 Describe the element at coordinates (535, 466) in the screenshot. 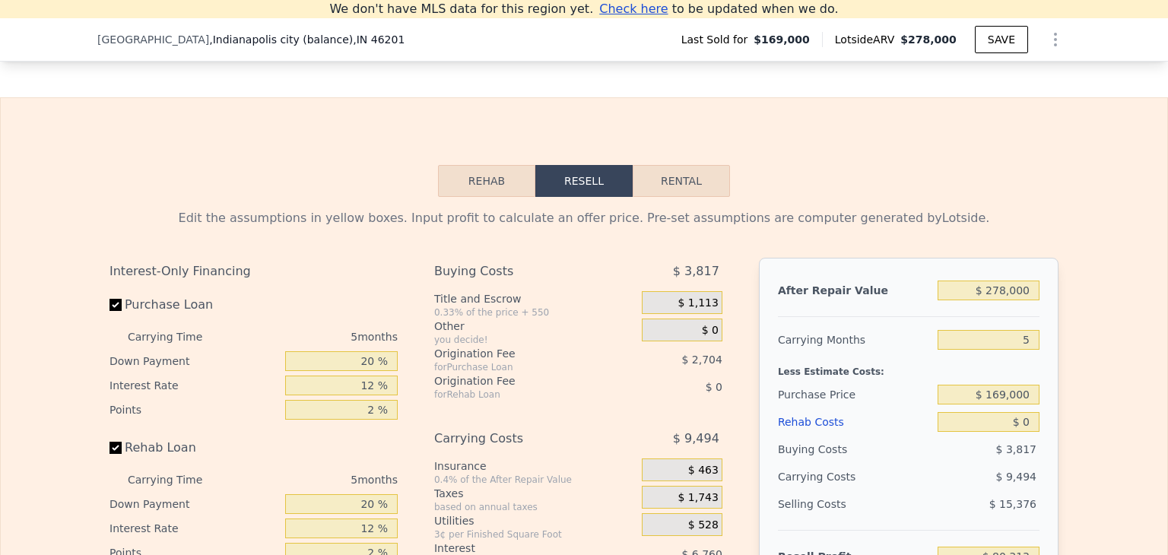

I see `div: Insurance` at that location.